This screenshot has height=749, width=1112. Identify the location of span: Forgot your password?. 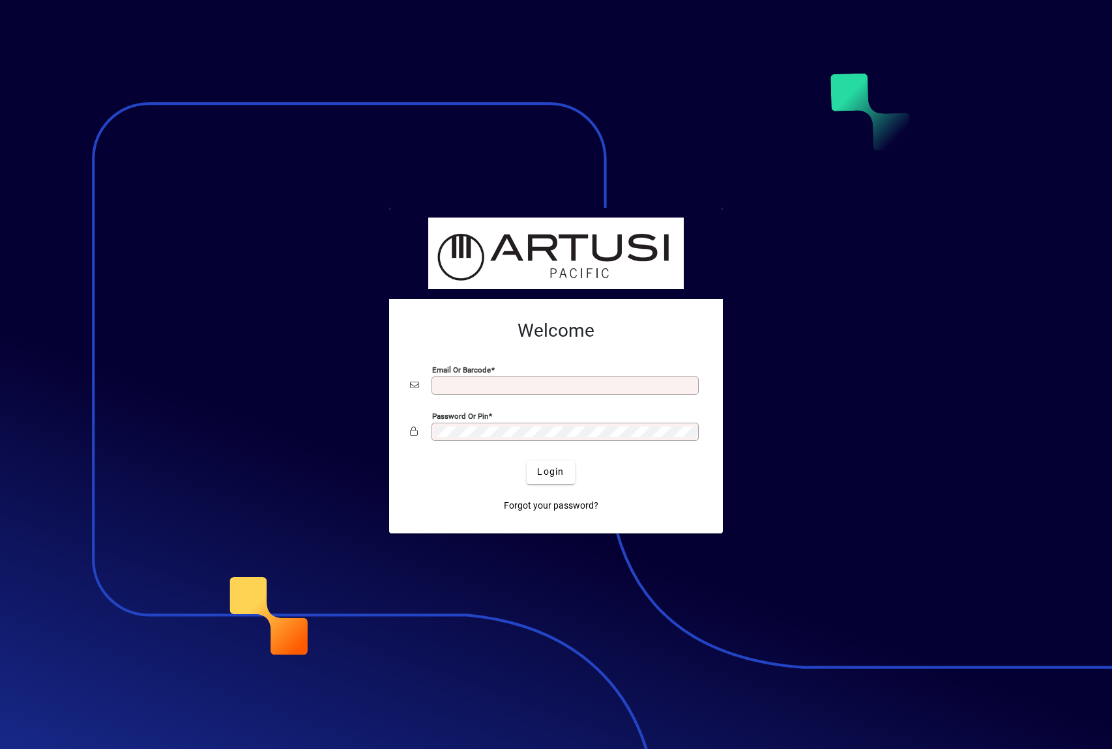
(551, 506).